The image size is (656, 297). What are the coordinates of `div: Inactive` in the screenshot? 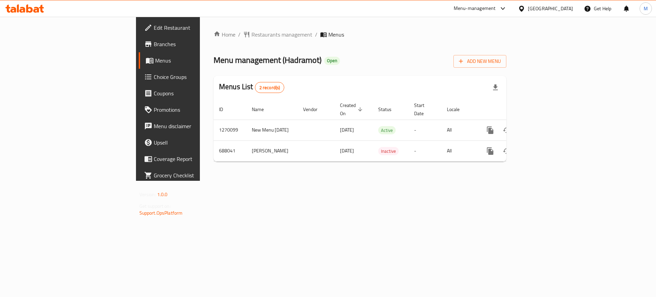 It's located at (388, 151).